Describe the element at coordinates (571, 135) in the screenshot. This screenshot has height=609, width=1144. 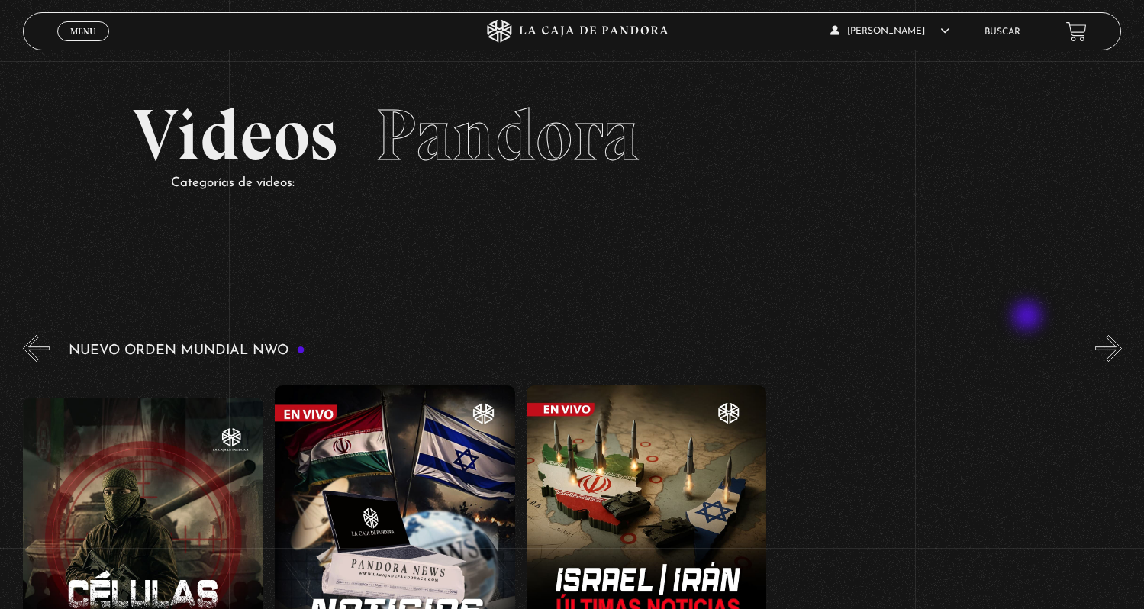
I see `h2: Videos` at that location.